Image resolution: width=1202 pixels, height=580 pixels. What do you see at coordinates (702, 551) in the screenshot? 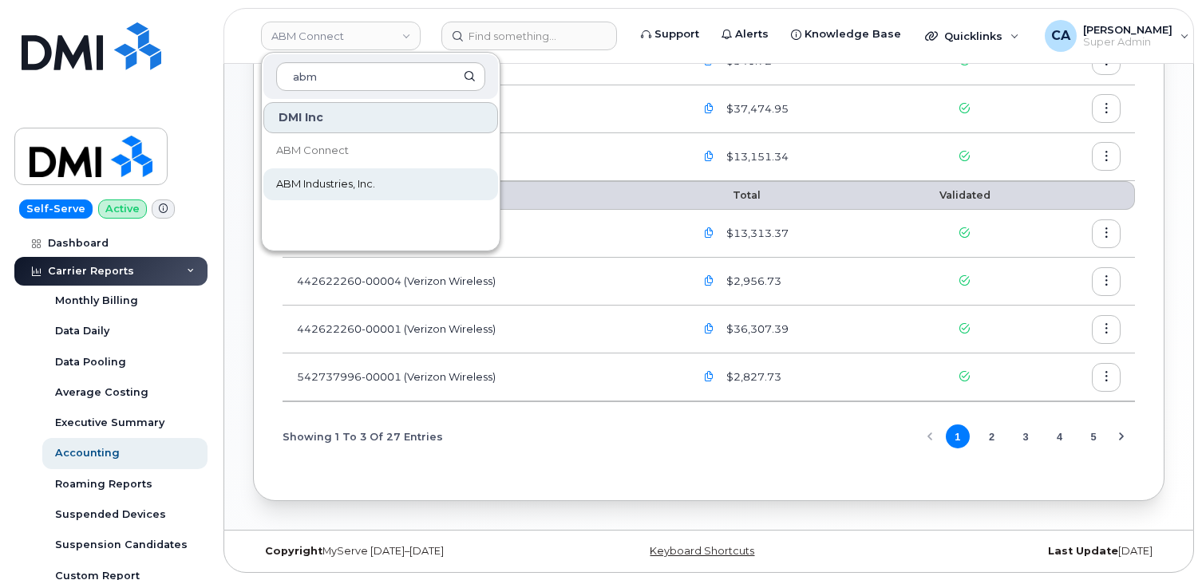
I see `a: Keyboard Shortcuts` at bounding box center [702, 551].